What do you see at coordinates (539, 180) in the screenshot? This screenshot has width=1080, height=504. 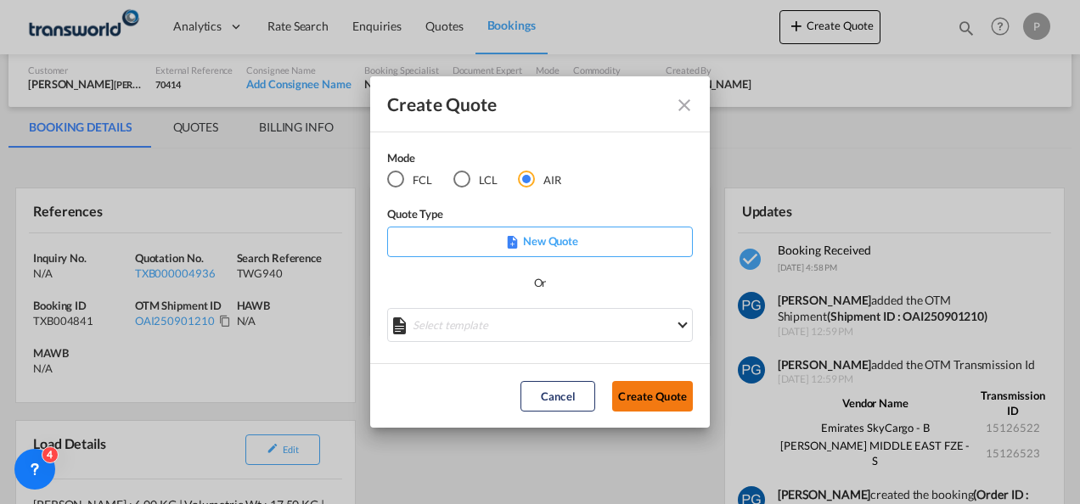 I see `md-radio-button: AIR` at bounding box center [539, 180].